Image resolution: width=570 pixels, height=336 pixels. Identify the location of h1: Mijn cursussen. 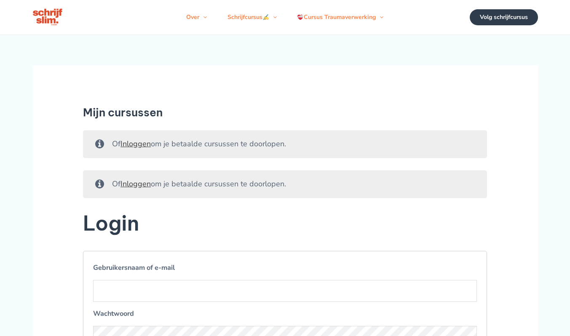
(285, 112).